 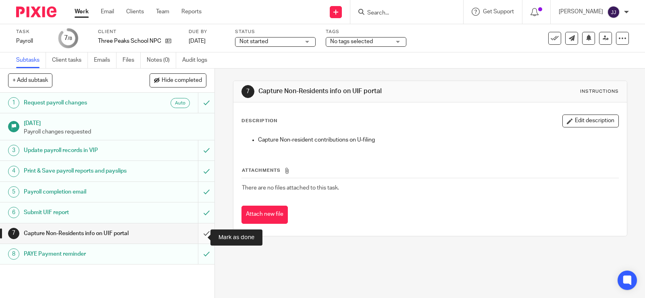 I want to click on a: Emails, so click(x=105, y=60).